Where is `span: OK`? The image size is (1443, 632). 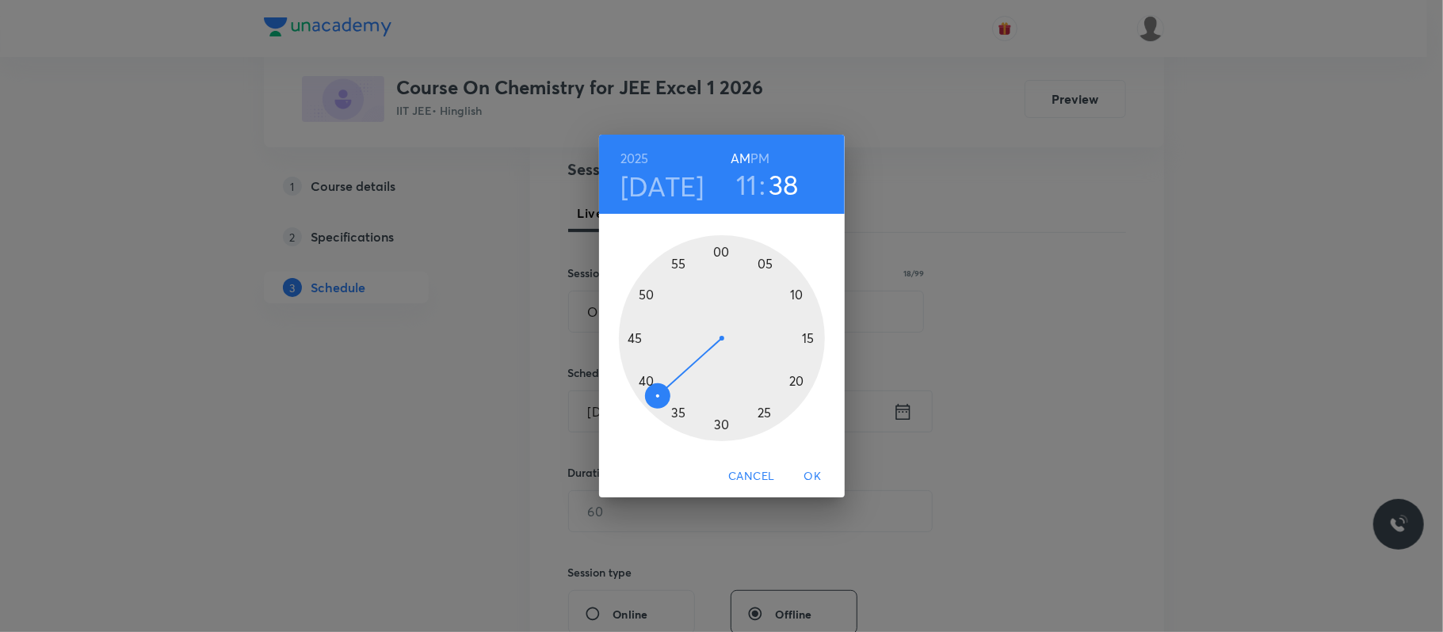
span: OK is located at coordinates (813, 476).